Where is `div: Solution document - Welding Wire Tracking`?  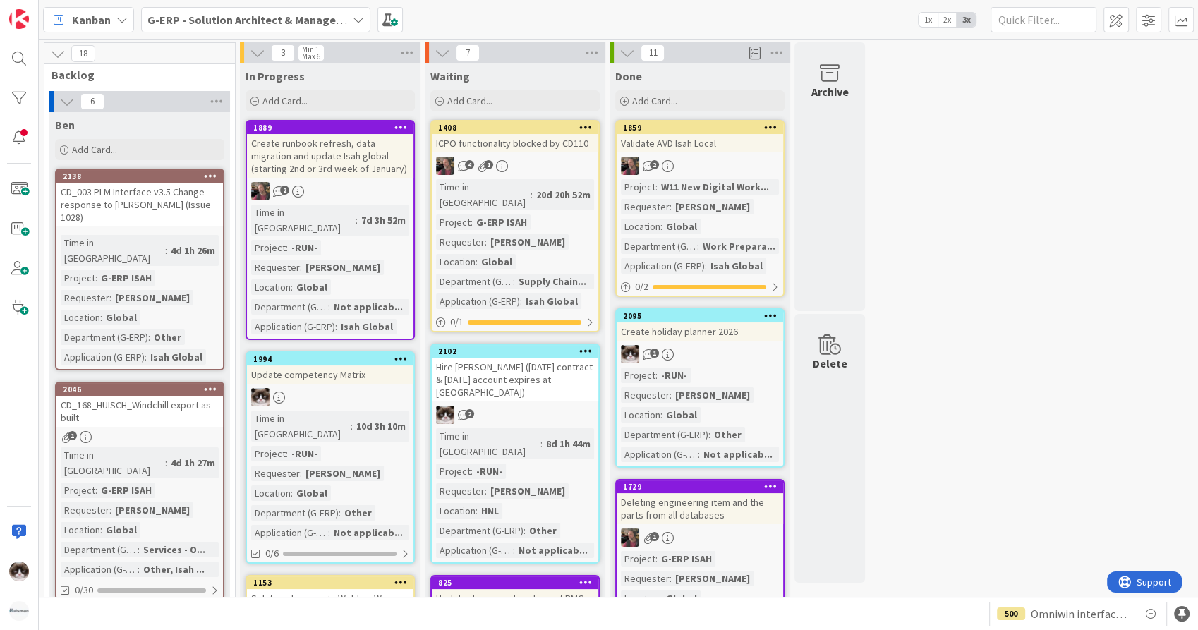
div: Solution document - Welding Wire Tracking is located at coordinates (330, 605).